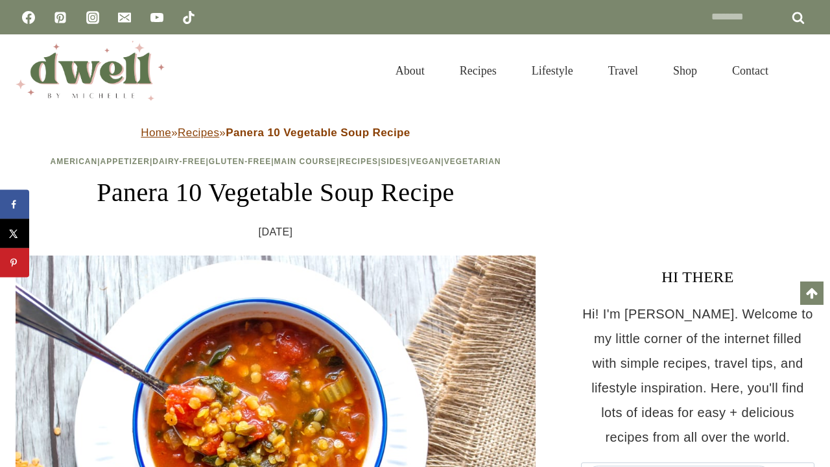 The height and width of the screenshot is (467, 830). What do you see at coordinates (426, 161) in the screenshot?
I see `a: Vegan` at bounding box center [426, 161].